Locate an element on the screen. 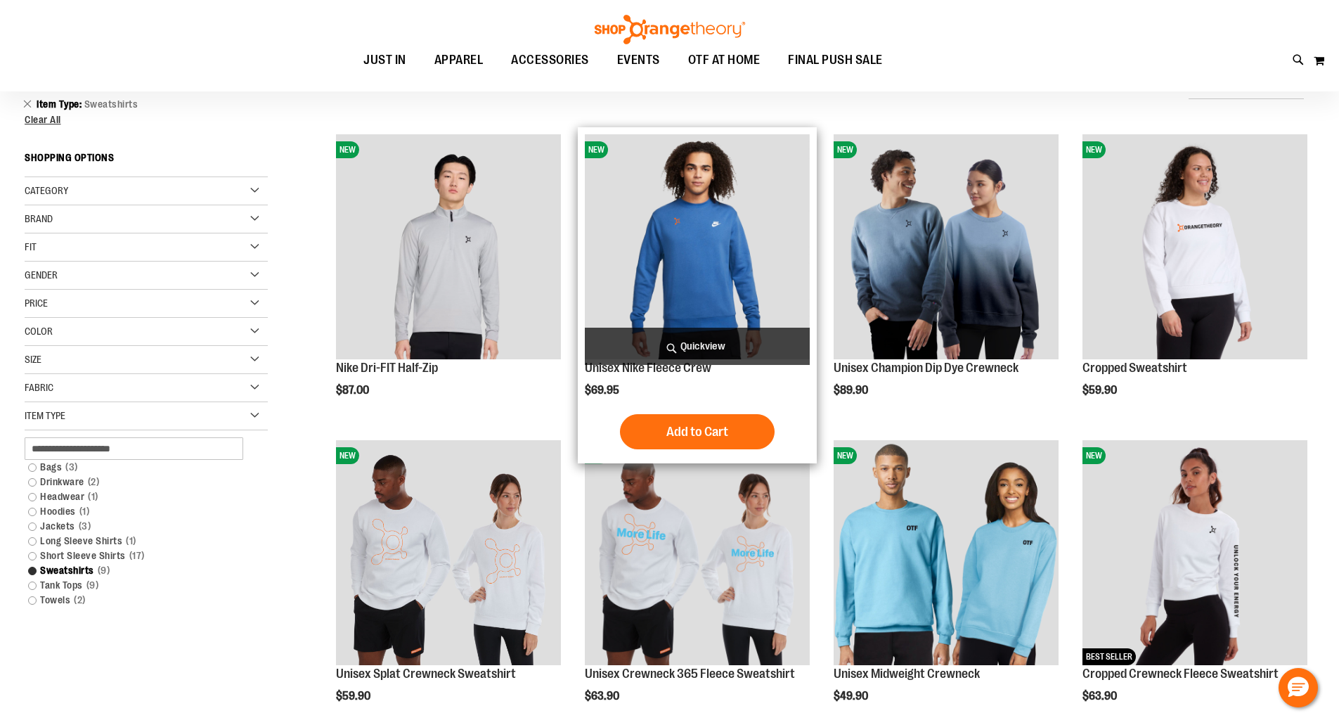  a: Sweatshirts9 is located at coordinates (138, 570).